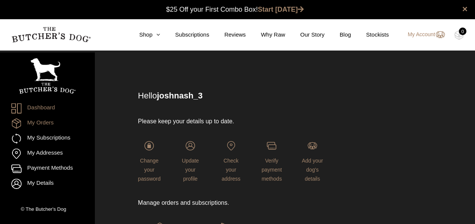  What do you see at coordinates (47, 108) in the screenshot?
I see `a: Dashboard` at bounding box center [47, 108].